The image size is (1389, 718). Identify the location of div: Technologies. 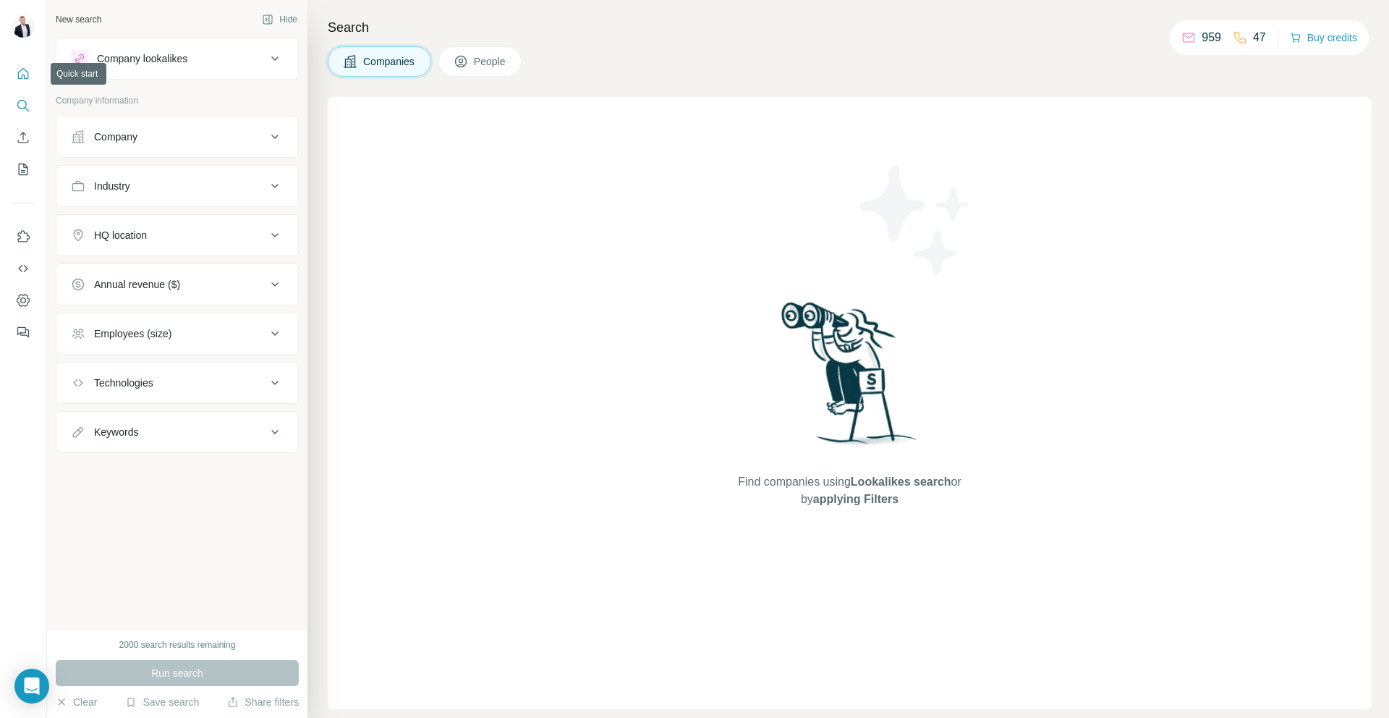
(124, 383).